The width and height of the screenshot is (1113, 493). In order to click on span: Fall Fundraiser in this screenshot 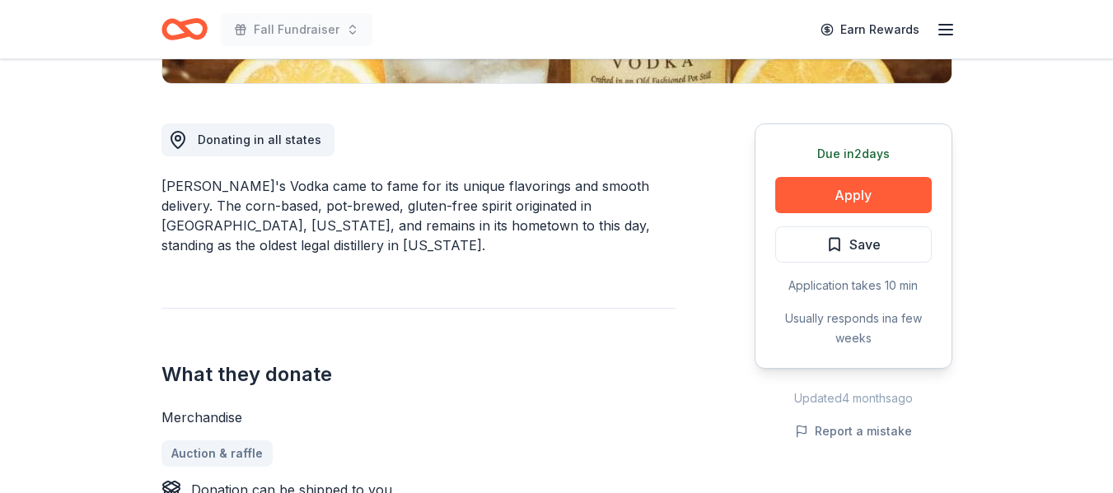, I will do `click(297, 30)`.